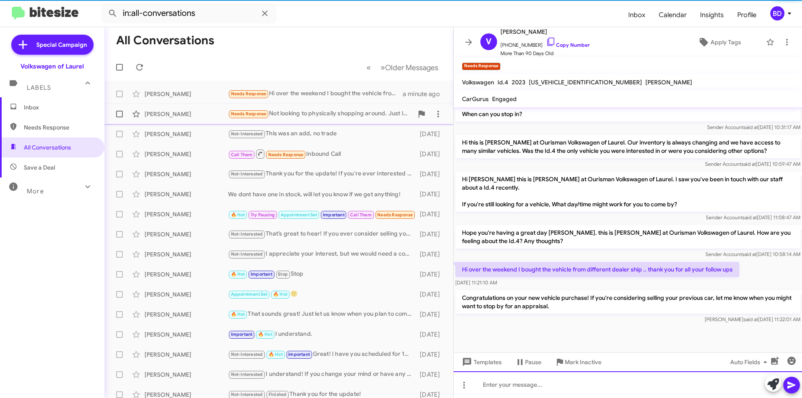 The height and width of the screenshot is (398, 802). I want to click on span: Save a Deal, so click(39, 168).